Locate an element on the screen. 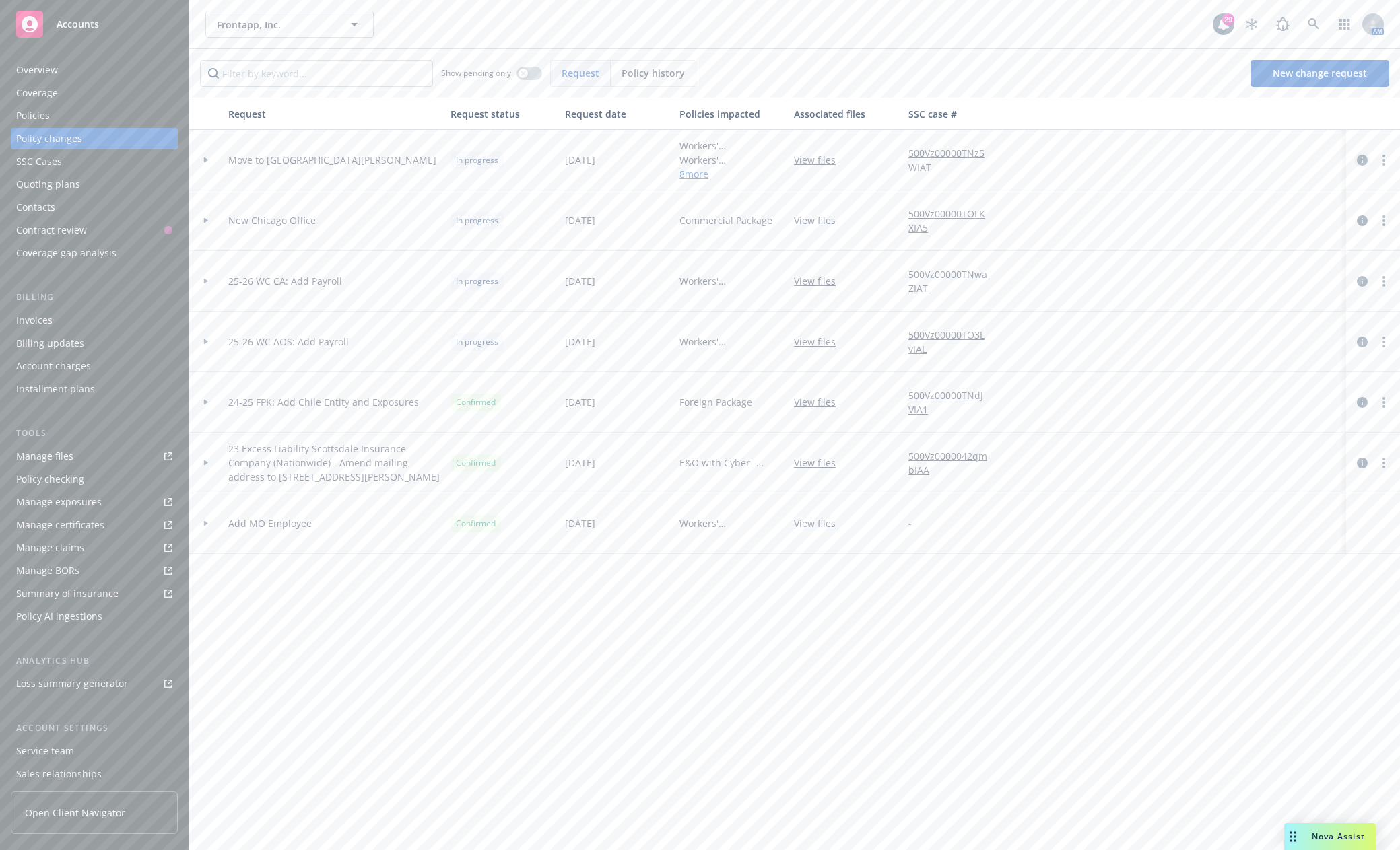 This screenshot has height=850, width=1400. a: Manage exposures is located at coordinates (95, 503).